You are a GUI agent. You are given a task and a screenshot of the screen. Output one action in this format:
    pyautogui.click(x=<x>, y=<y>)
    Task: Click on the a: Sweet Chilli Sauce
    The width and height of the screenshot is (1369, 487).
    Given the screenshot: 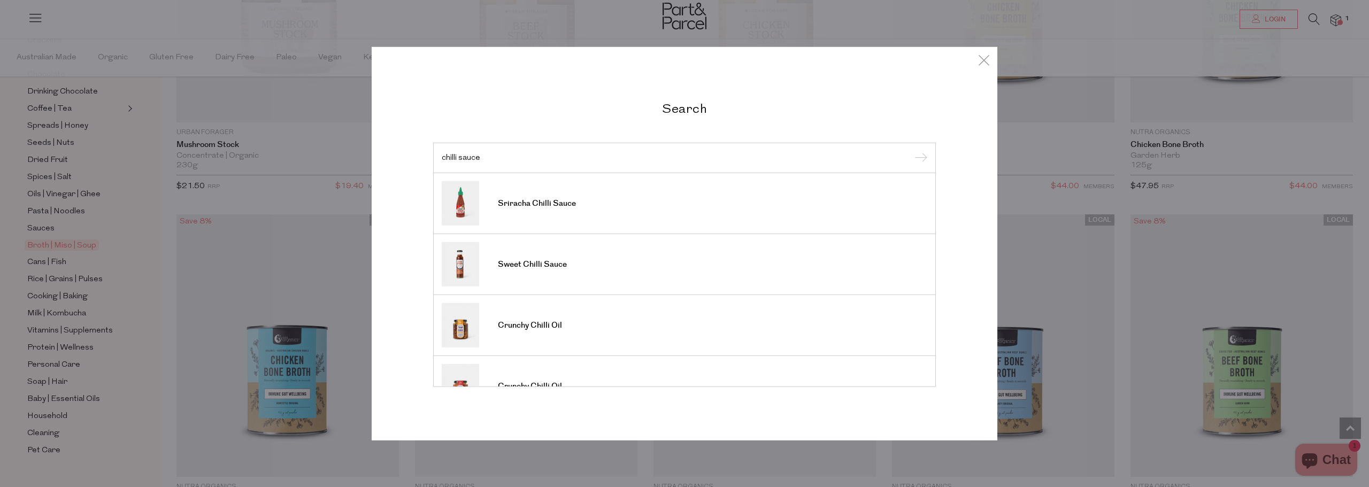 What is the action you would take?
    pyautogui.click(x=685, y=264)
    